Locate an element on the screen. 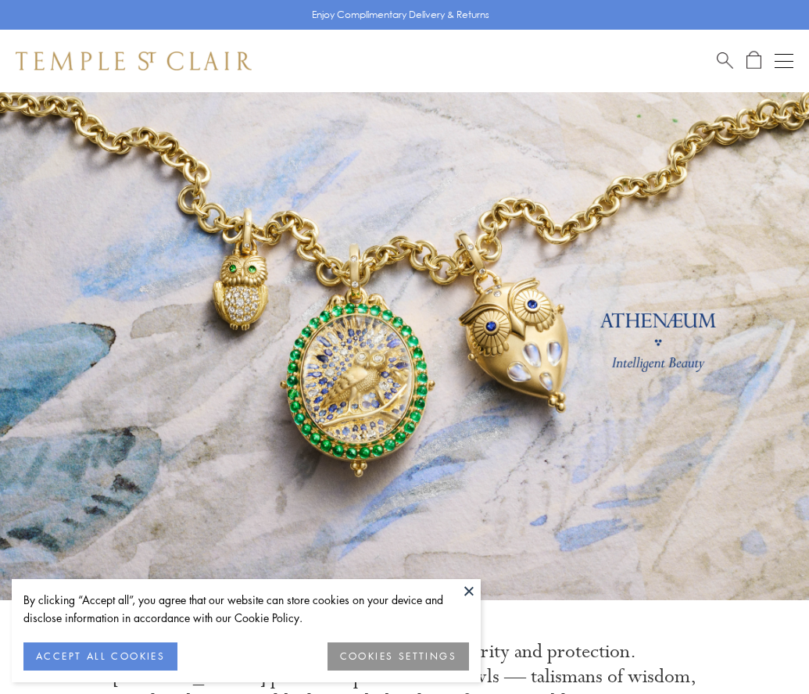  a: Search is located at coordinates (725, 60).